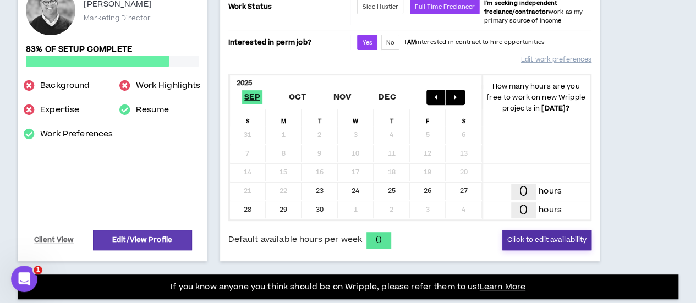 The height and width of the screenshot is (303, 696). Describe the element at coordinates (355, 118) in the screenshot. I see `div: W` at that location.